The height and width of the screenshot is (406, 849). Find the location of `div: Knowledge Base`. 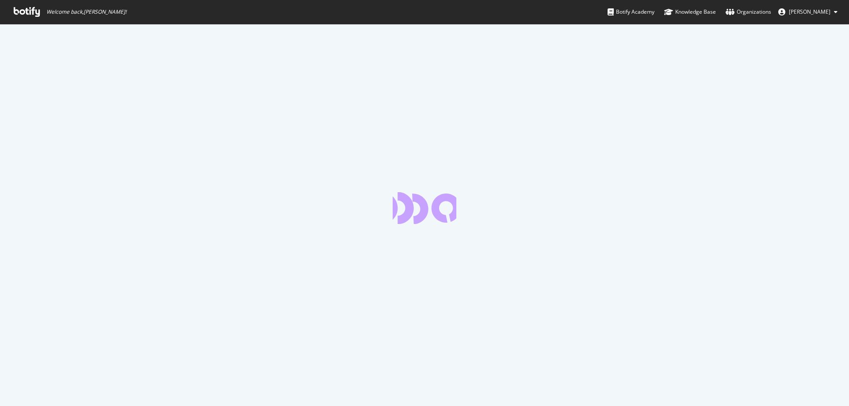

div: Knowledge Base is located at coordinates (689, 12).